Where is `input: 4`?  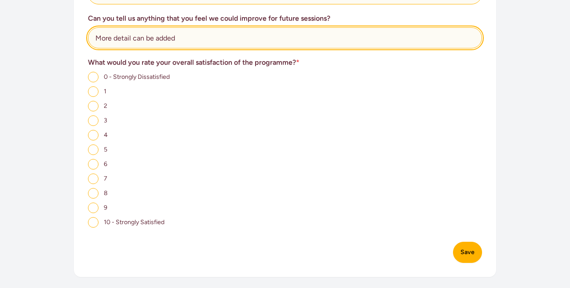 input: 4 is located at coordinates (93, 135).